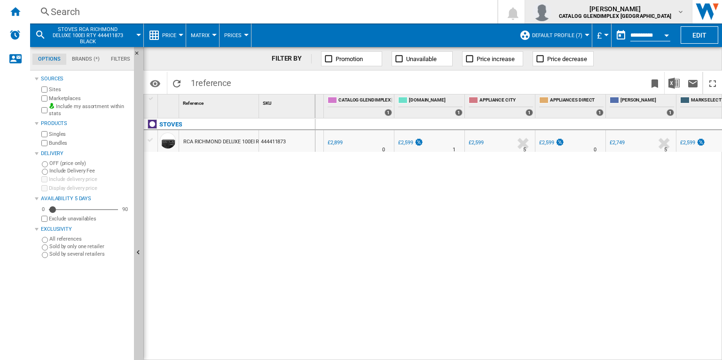 This screenshot has width=722, height=360. I want to click on md-tab-item: Brands (*), so click(86, 59).